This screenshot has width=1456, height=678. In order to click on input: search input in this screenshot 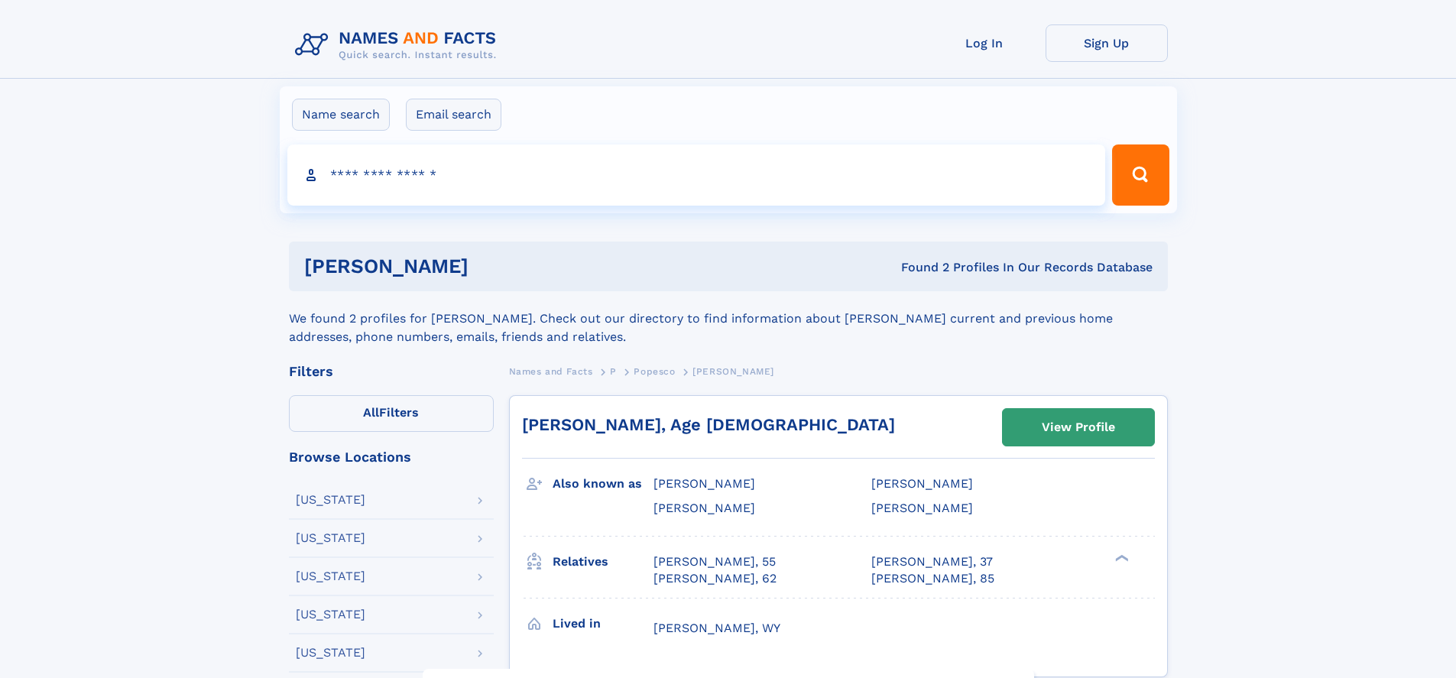, I will do `click(696, 175)`.